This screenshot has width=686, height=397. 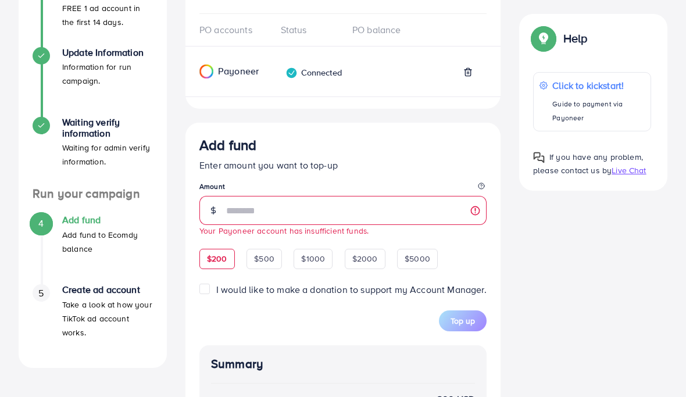 I want to click on img: verified, so click(x=291, y=73).